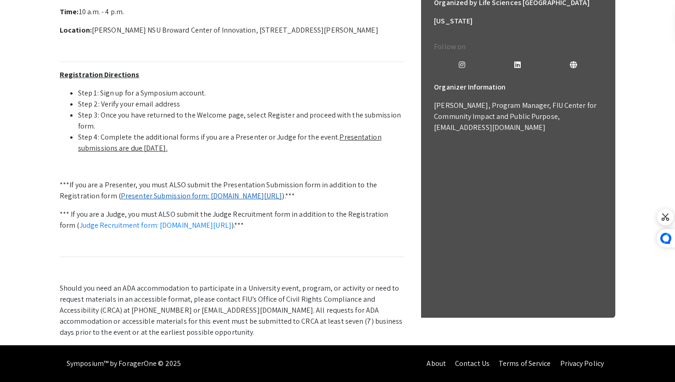  What do you see at coordinates (124, 364) in the screenshot?
I see `div: Symposium™ by ForagerOne © 2025` at bounding box center [124, 364].